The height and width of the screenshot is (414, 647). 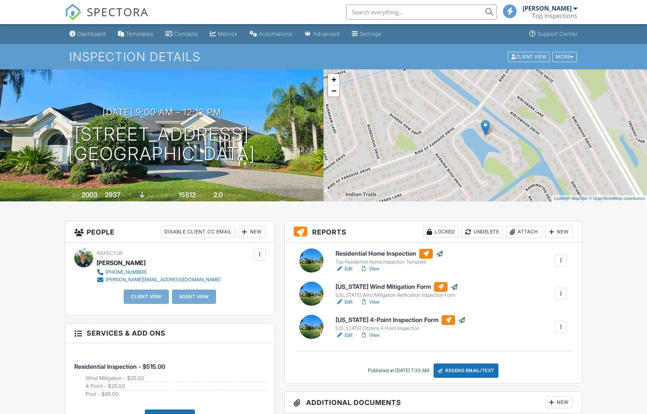 What do you see at coordinates (275, 34) in the screenshot?
I see `div: Automations` at bounding box center [275, 34].